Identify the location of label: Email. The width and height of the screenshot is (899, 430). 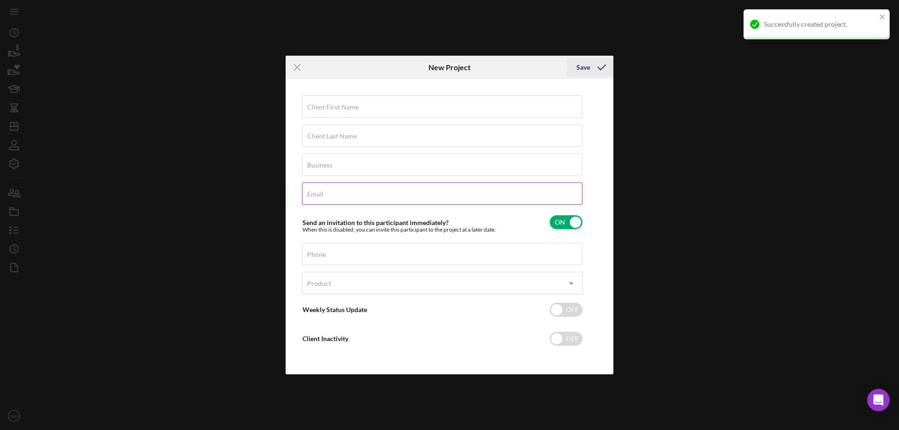
(315, 194).